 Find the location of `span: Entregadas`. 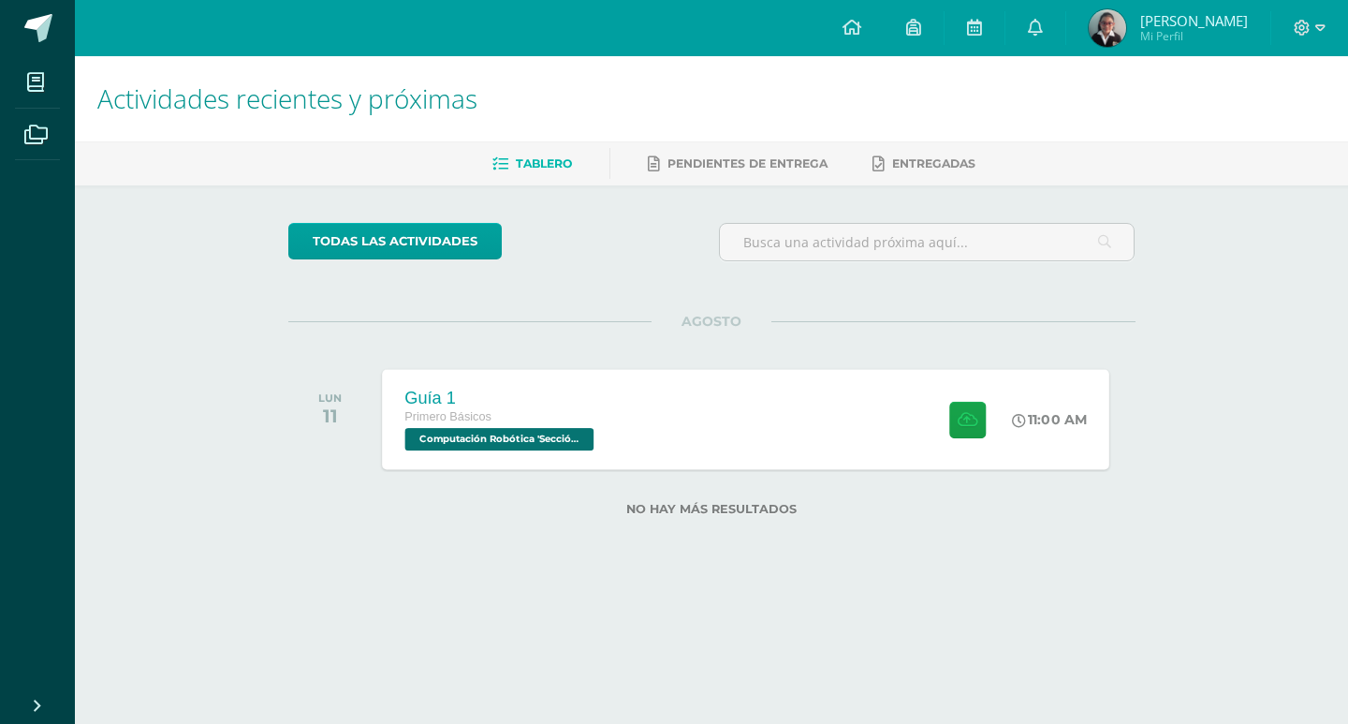

span: Entregadas is located at coordinates (933, 163).